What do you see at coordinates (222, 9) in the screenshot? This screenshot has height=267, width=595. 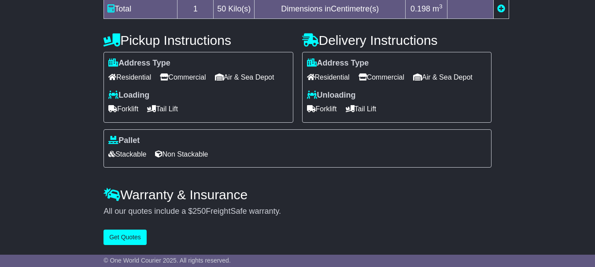 I see `span: 50` at bounding box center [222, 9].